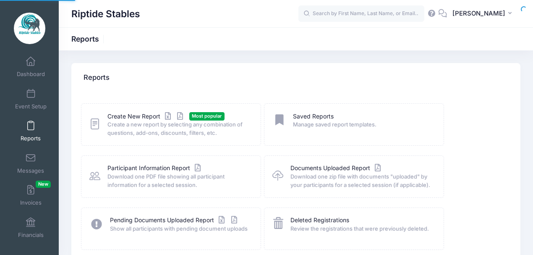  Describe the element at coordinates (31, 195) in the screenshot. I see `a: InvoicesNew` at that location.